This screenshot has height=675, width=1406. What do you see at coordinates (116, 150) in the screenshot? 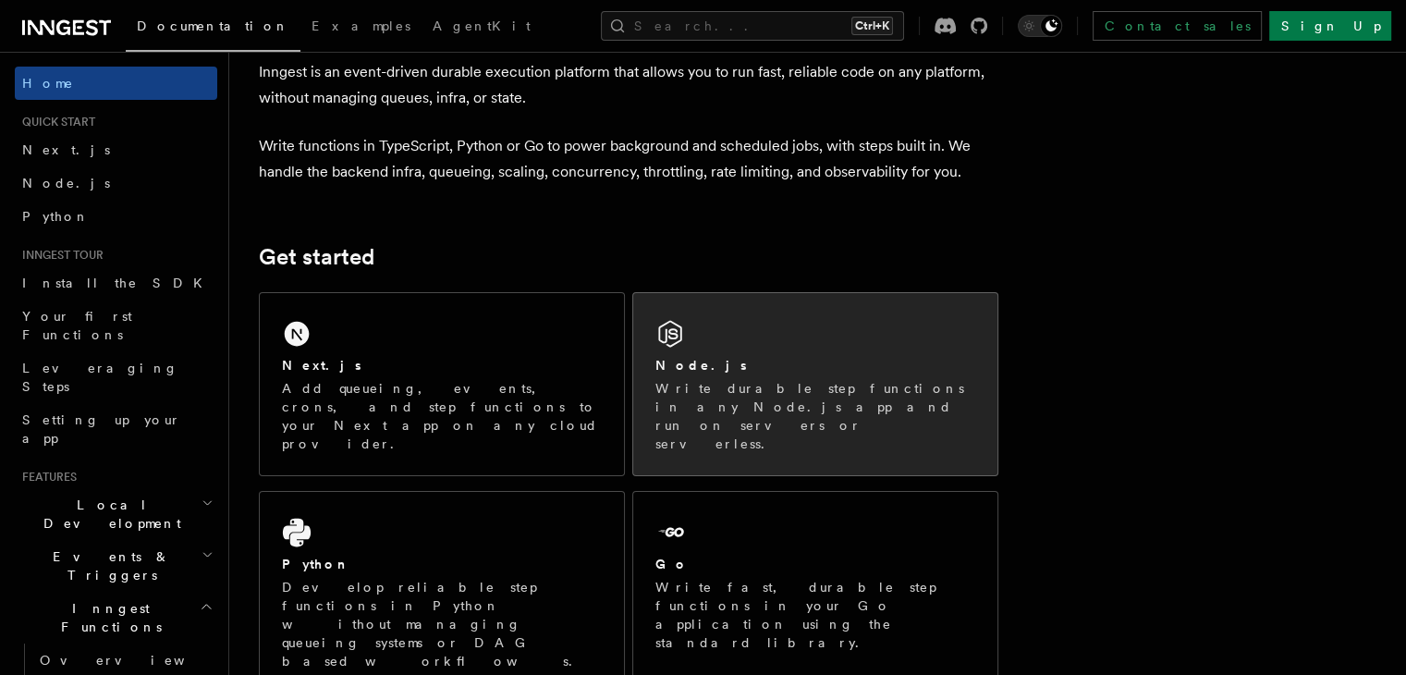
I see `a: Next.js` at bounding box center [116, 150].